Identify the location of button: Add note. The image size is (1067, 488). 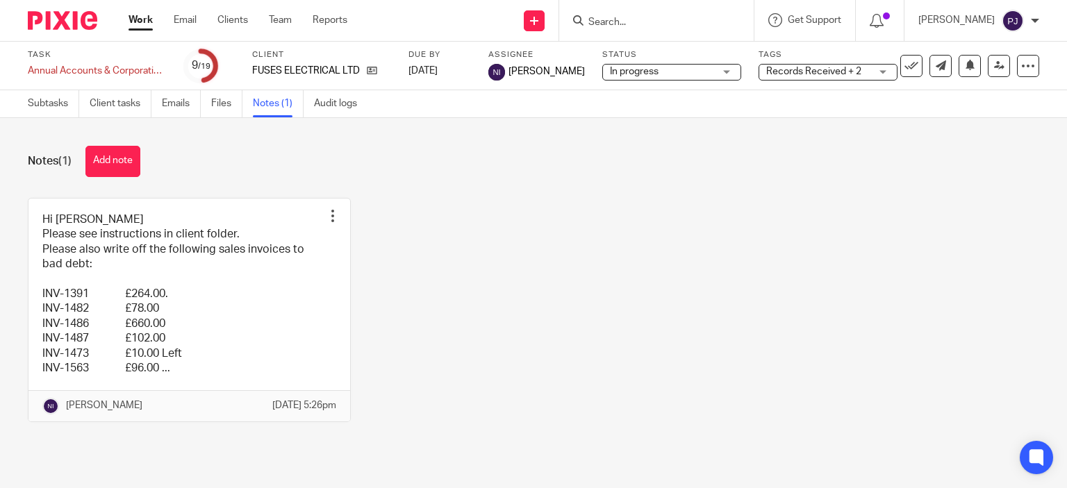
(113, 161).